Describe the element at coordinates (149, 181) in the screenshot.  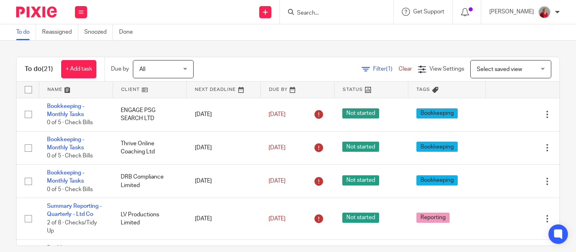
I see `td: DRB Compliance Limited` at that location.